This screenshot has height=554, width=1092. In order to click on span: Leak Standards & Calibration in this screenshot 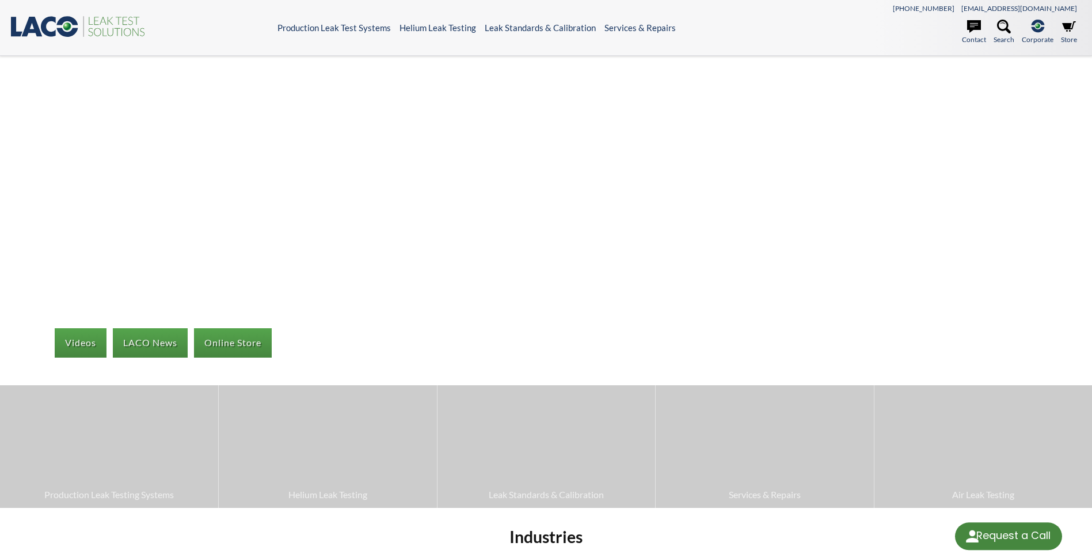, I will do `click(546, 494)`.